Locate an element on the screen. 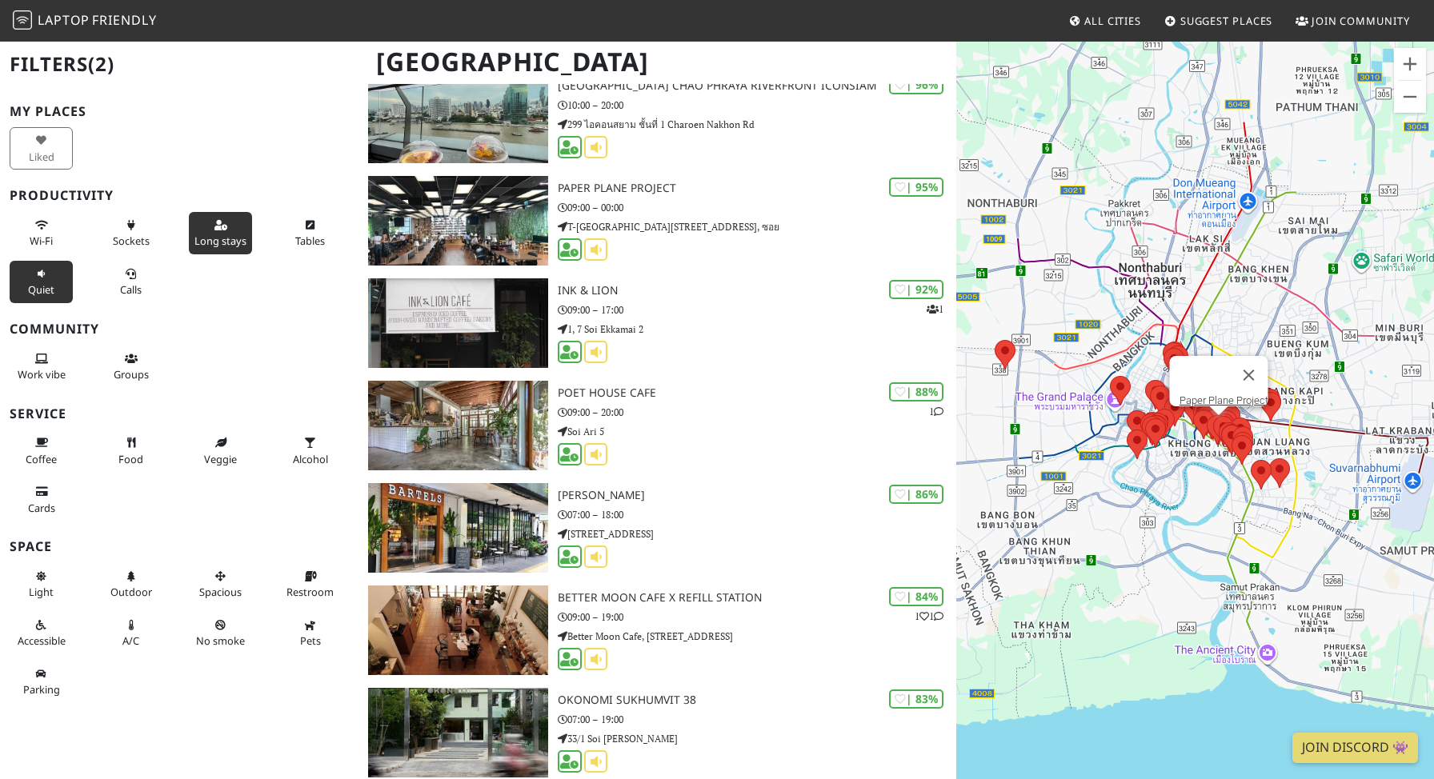 This screenshot has width=1434, height=779. button: Wi-Fi is located at coordinates (41, 233).